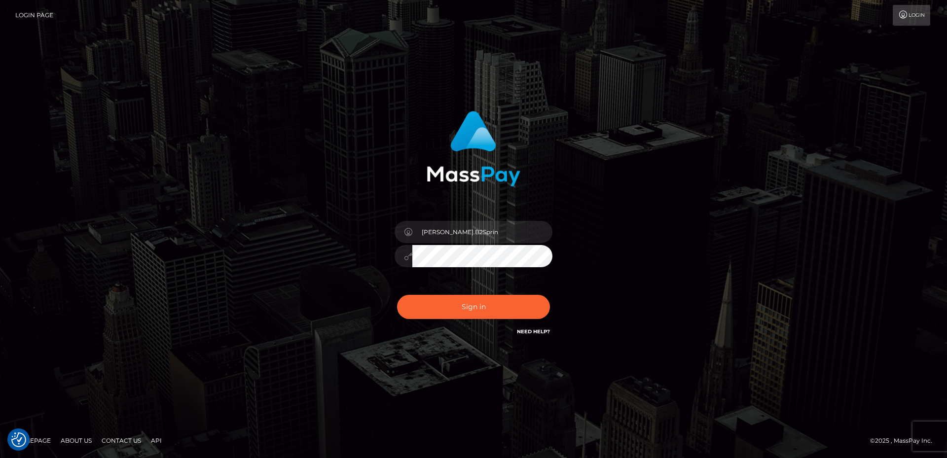 The width and height of the screenshot is (947, 458). What do you see at coordinates (474, 149) in the screenshot?
I see `img: MassPay Login` at bounding box center [474, 149].